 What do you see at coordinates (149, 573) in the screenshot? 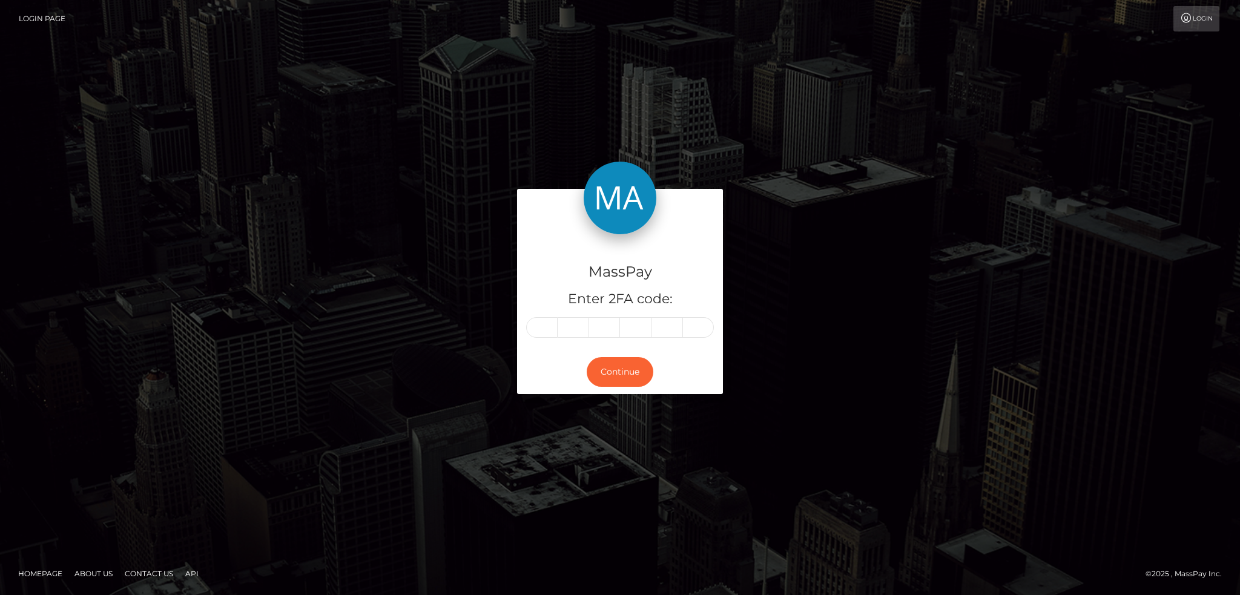
I see `a: Contact Us` at bounding box center [149, 573].